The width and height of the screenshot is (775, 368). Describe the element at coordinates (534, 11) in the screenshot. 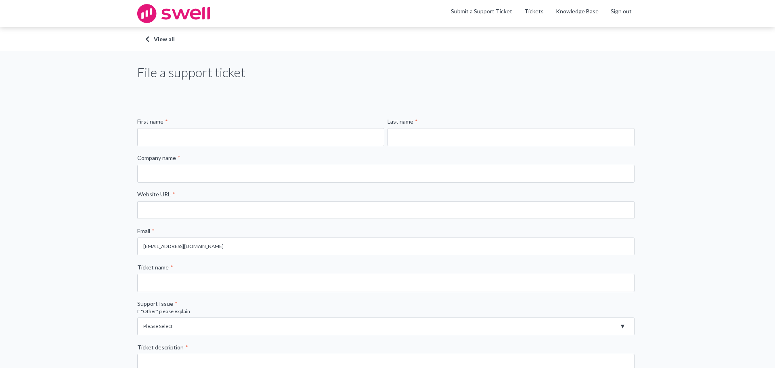

I see `a: Tickets` at that location.